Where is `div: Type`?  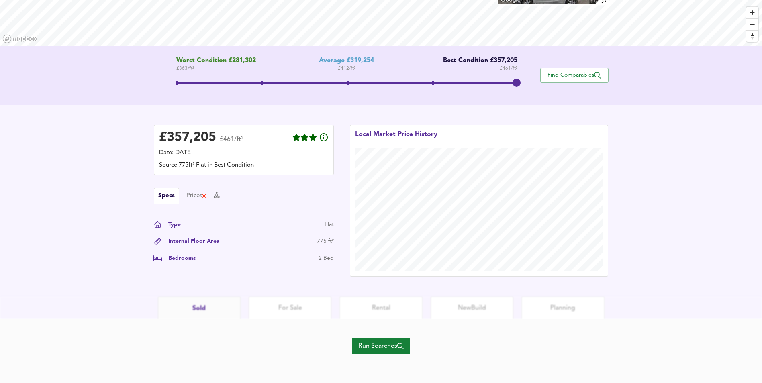
div: Type is located at coordinates (171, 225).